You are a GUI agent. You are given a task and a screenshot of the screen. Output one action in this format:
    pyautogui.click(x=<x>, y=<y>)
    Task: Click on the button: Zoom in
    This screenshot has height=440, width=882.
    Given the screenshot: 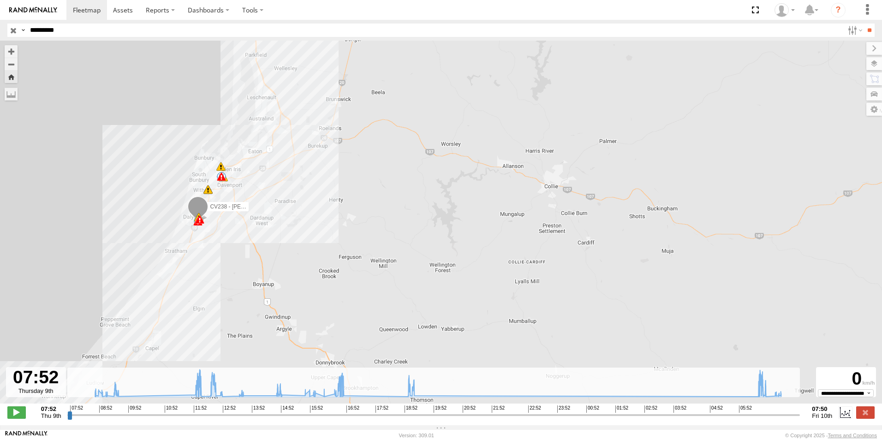 What is the action you would take?
    pyautogui.click(x=11, y=51)
    